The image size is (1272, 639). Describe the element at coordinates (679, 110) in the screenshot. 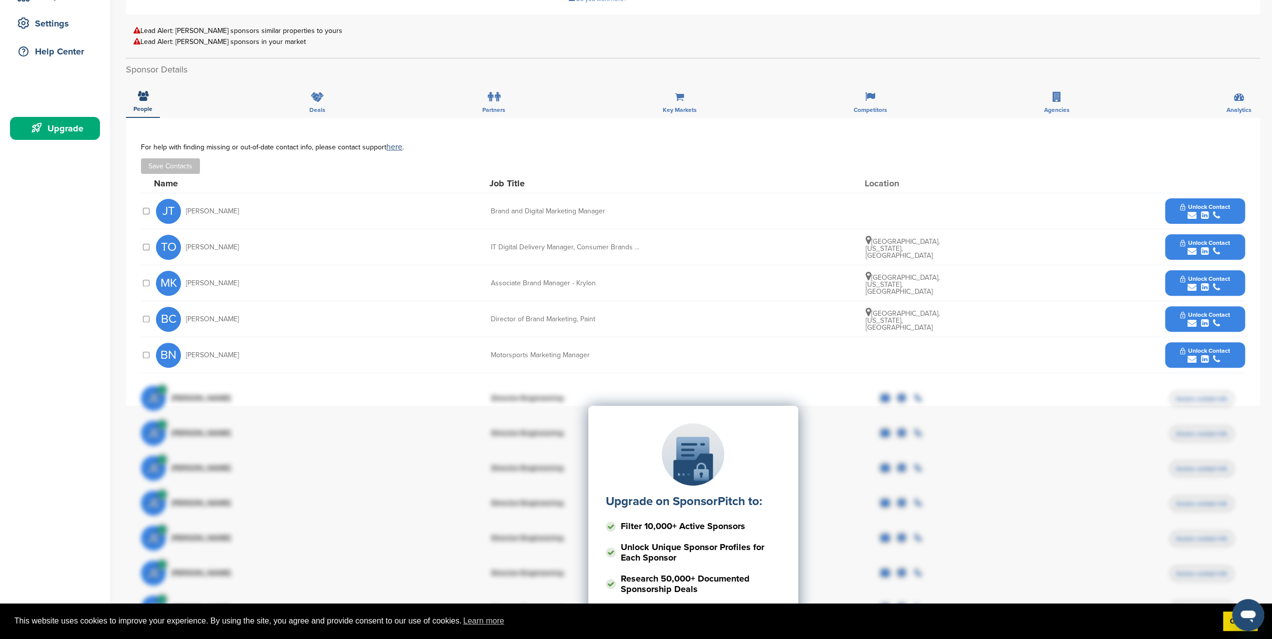

I see `span: Key Markets` at that location.